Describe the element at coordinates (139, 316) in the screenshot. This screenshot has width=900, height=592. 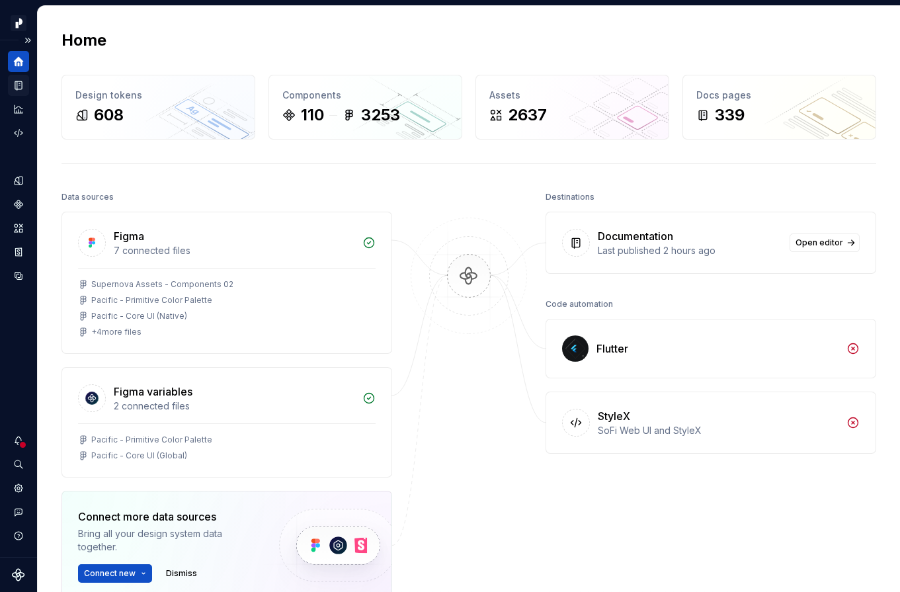
I see `div: Pacific - Core UI (Native)` at that location.